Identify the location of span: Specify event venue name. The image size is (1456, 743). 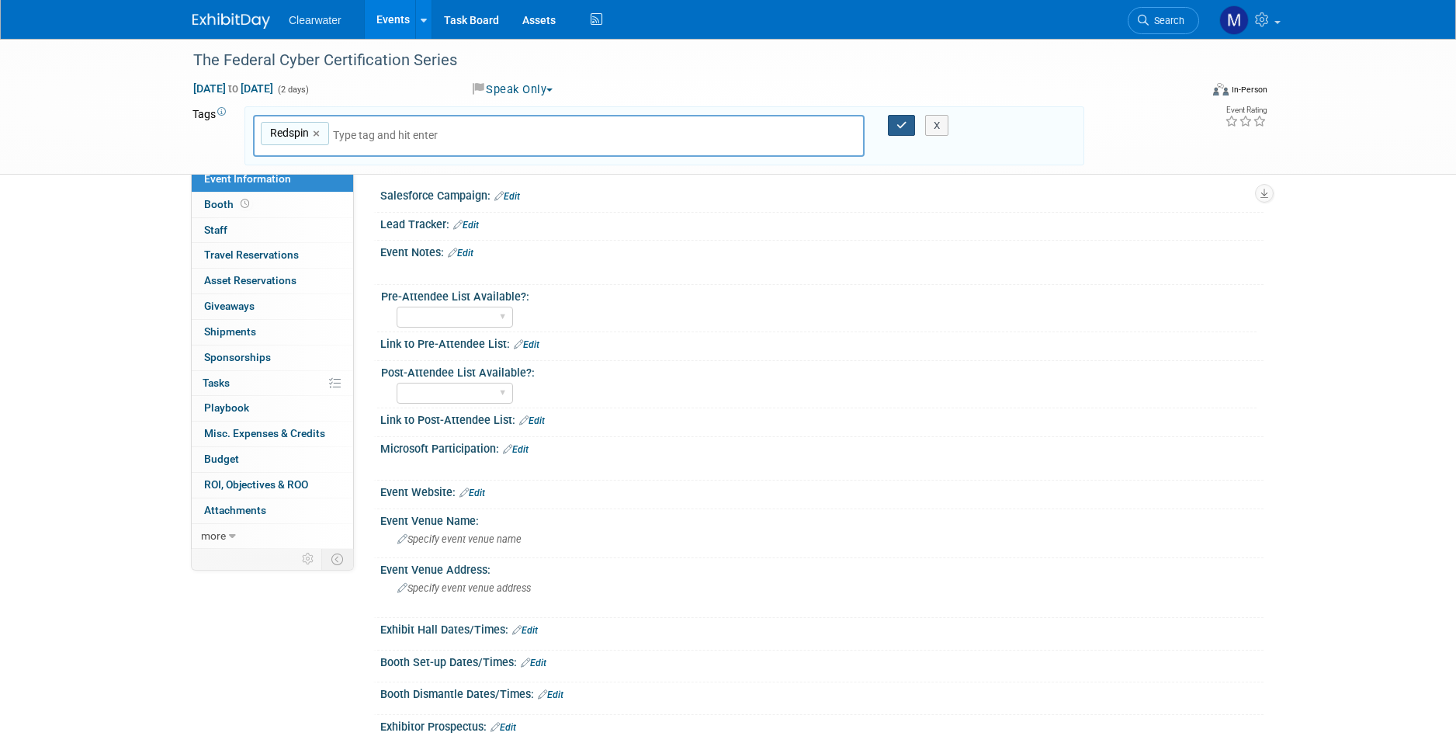
(460, 539).